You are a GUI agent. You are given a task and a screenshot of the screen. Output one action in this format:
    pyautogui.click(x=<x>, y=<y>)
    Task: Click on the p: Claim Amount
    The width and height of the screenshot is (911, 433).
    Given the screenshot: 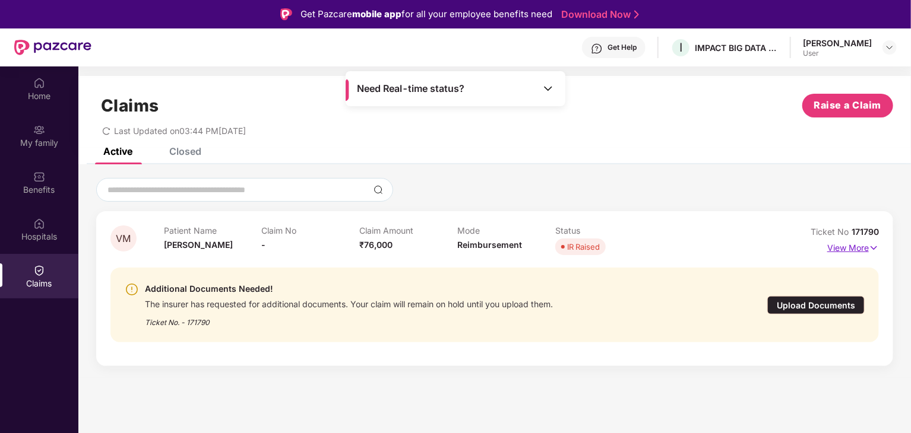 What is the action you would take?
    pyautogui.click(x=408, y=230)
    